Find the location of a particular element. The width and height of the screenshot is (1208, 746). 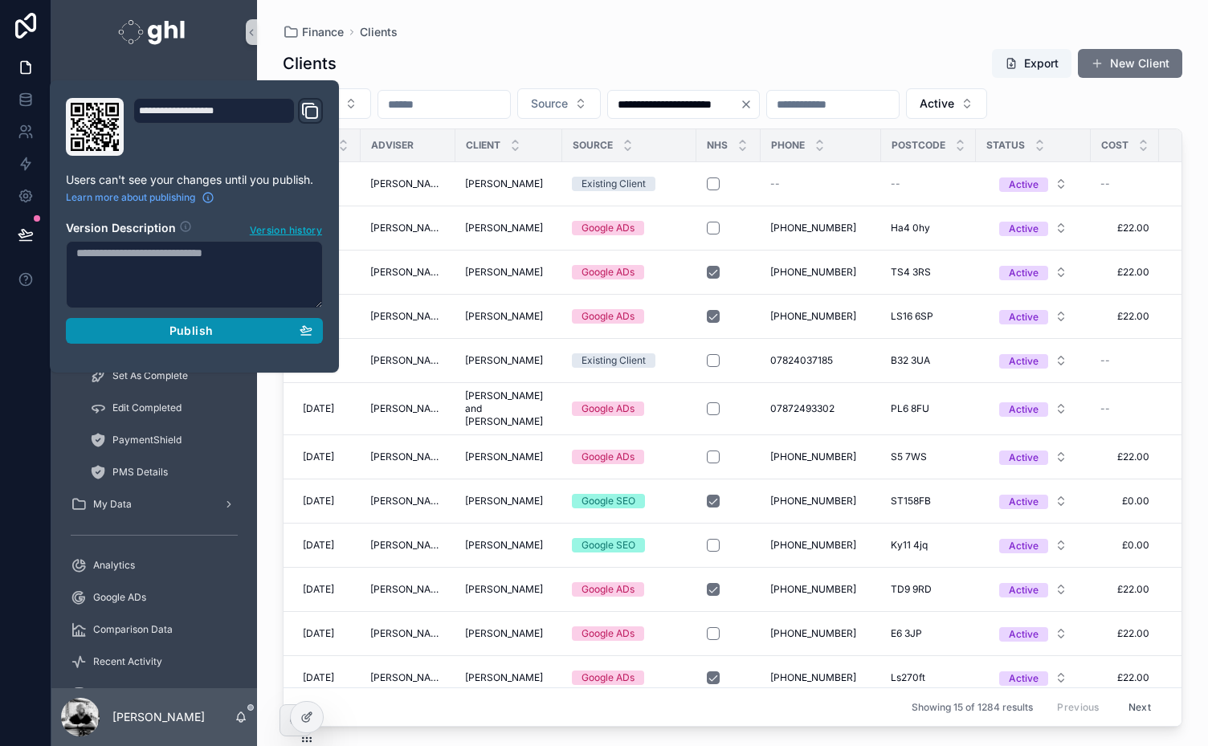

a: Existing Client is located at coordinates (629, 184).